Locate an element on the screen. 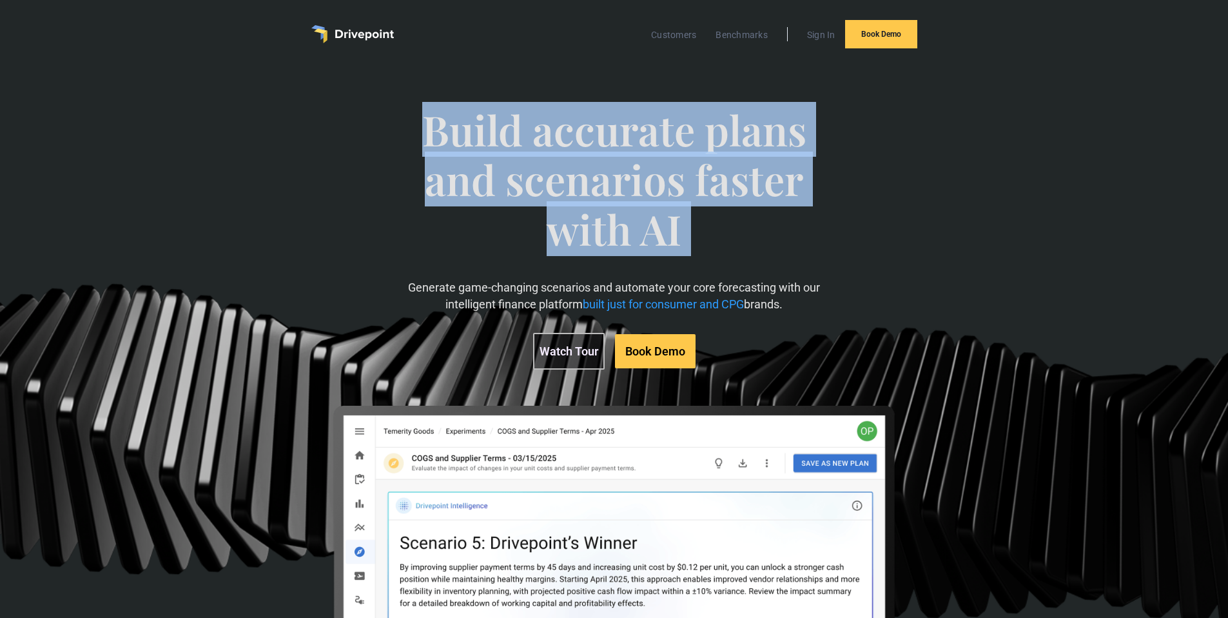 The height and width of the screenshot is (618, 1228). span: built just for consumer and CPG is located at coordinates (663, 304).